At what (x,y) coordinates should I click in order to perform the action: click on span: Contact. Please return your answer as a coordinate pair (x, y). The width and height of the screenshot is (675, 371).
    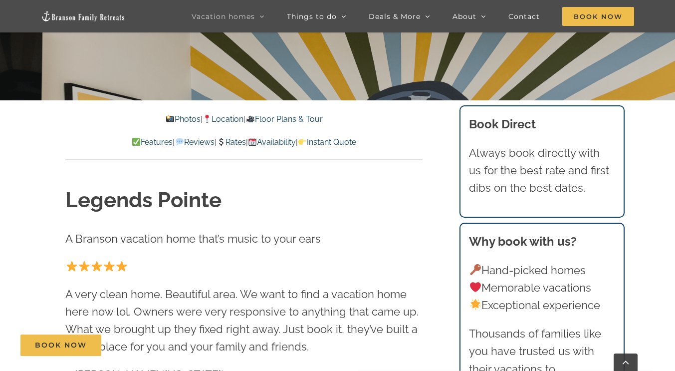
    Looking at the image, I should click on (524, 16).